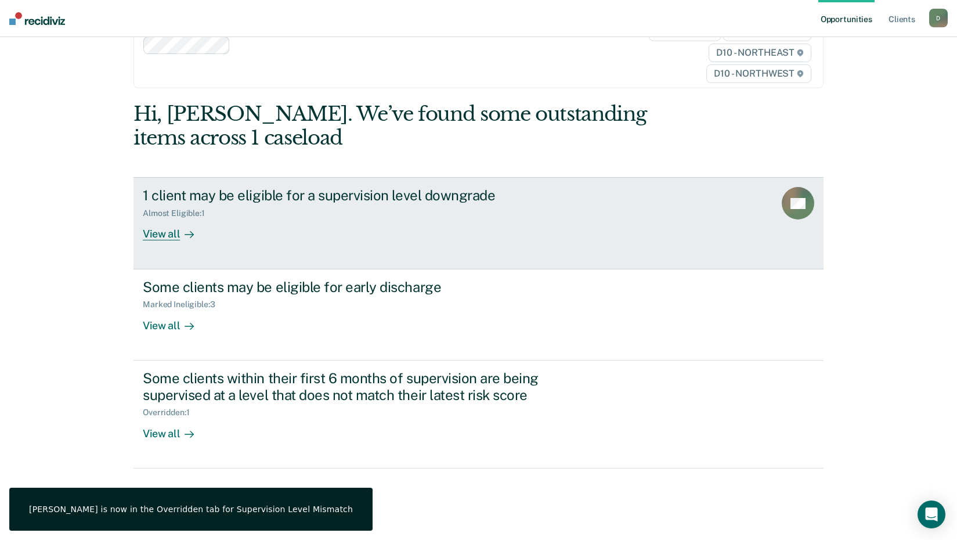  What do you see at coordinates (347, 387) in the screenshot?
I see `div: Some clients within their first 6 months of supervision are being supervised at a level that does...` at bounding box center [347, 387].